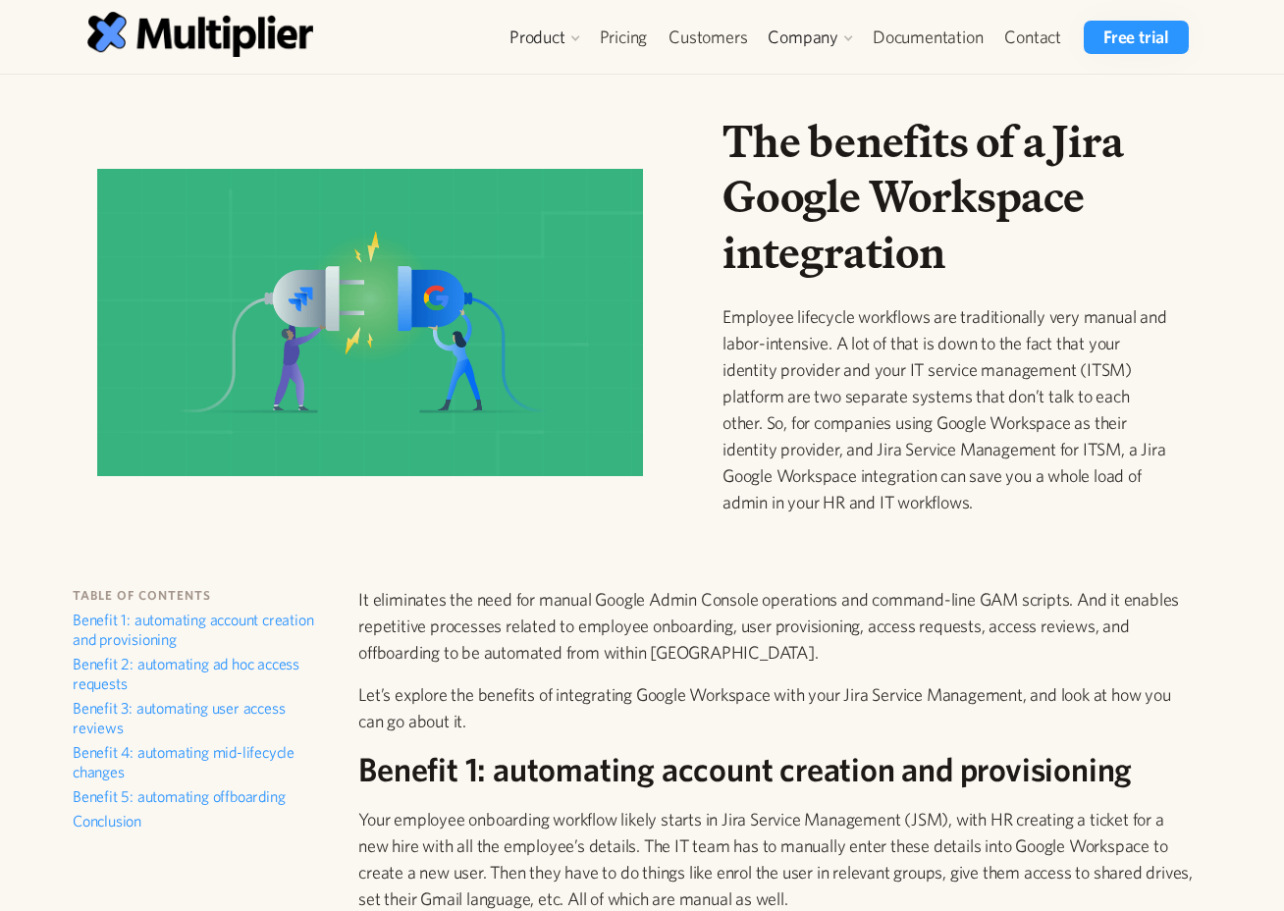  I want to click on h2: Benefit 1: automating account creation and provisioning, so click(777, 769).